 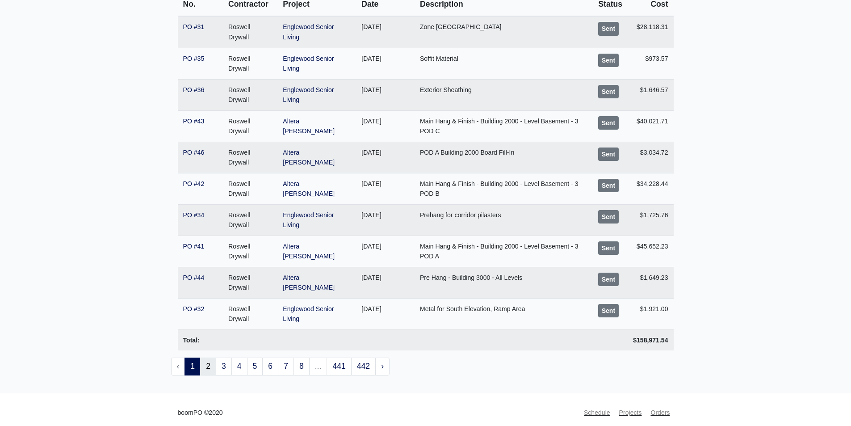 I want to click on a: Projects, so click(x=631, y=412).